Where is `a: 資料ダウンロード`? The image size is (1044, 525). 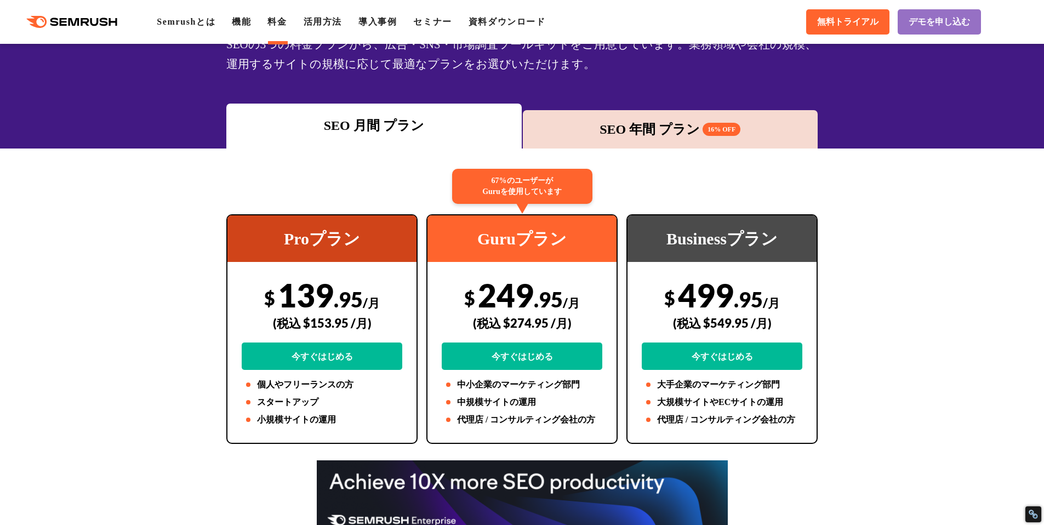 a: 資料ダウンロード is located at coordinates (507, 21).